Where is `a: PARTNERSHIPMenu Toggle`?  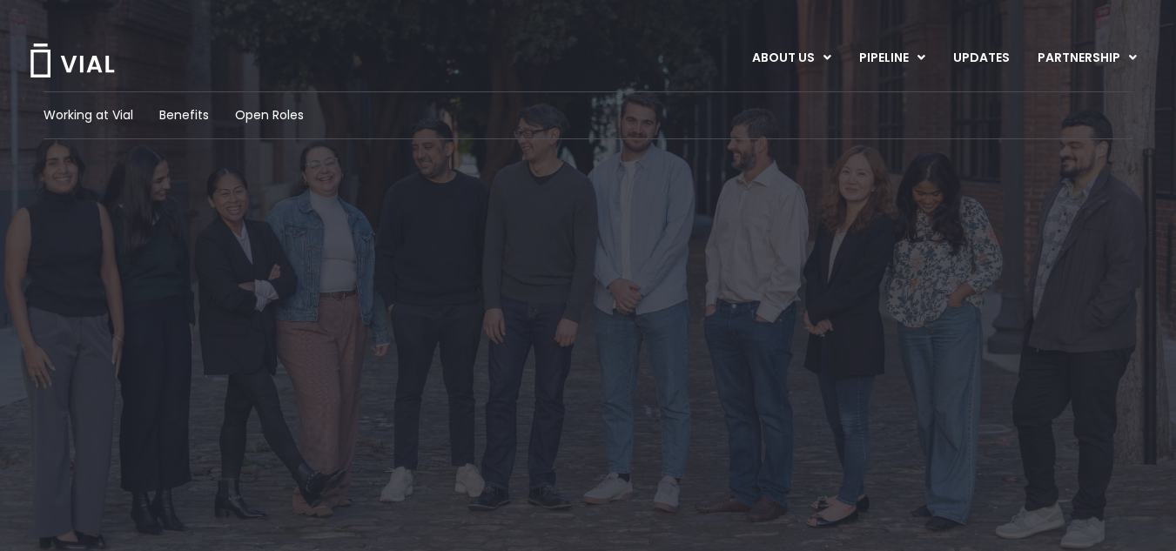
a: PARTNERSHIPMenu Toggle is located at coordinates (1087, 58).